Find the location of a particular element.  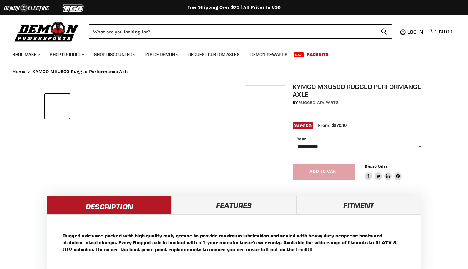

a: Log in is located at coordinates (416, 32).